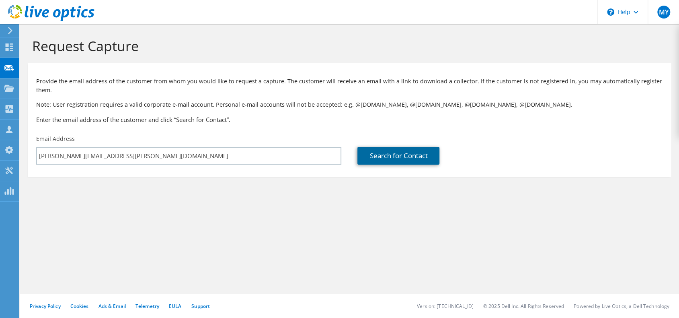 The image size is (679, 318). What do you see at coordinates (55, 139) in the screenshot?
I see `label: Email Address` at bounding box center [55, 139].